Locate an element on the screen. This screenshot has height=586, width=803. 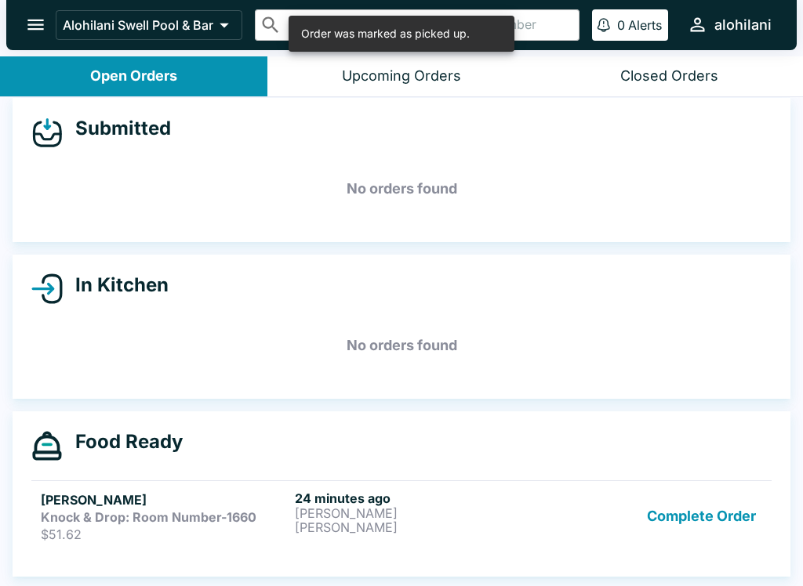
h4: Food Ready is located at coordinates (122, 442).